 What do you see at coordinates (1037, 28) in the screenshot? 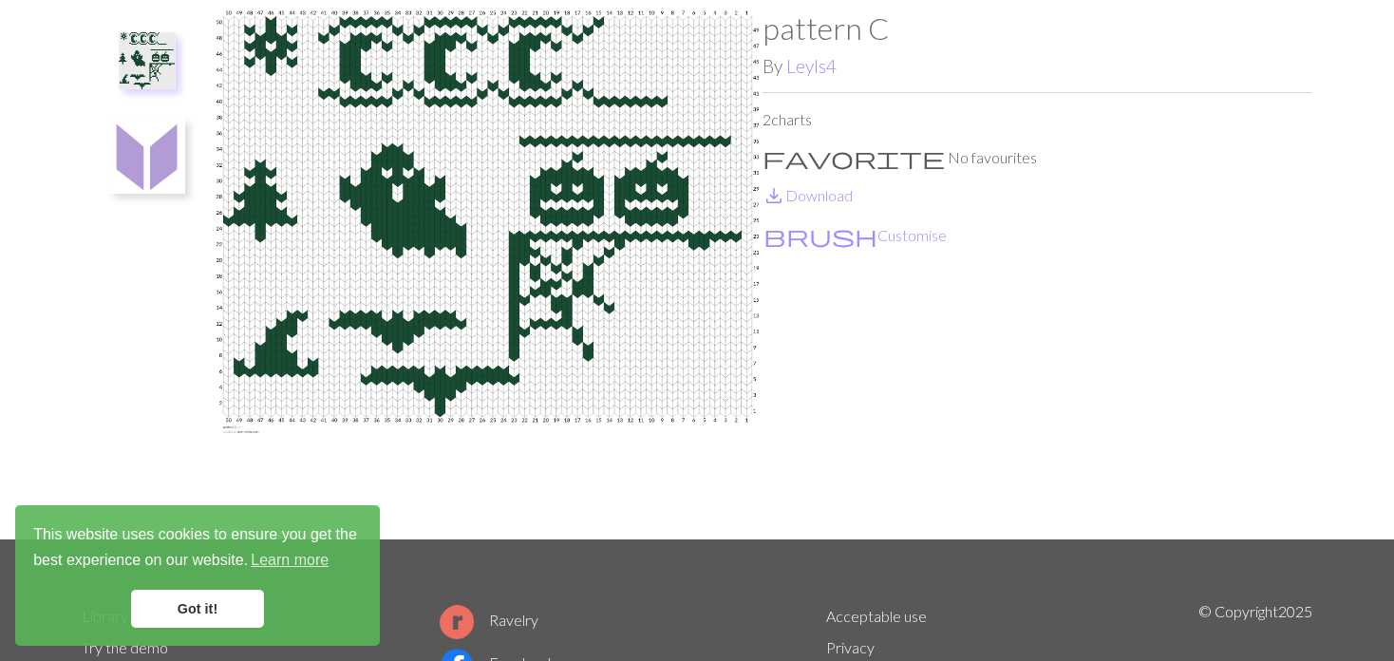
I see `h1: pattern C` at bounding box center [1037, 28].